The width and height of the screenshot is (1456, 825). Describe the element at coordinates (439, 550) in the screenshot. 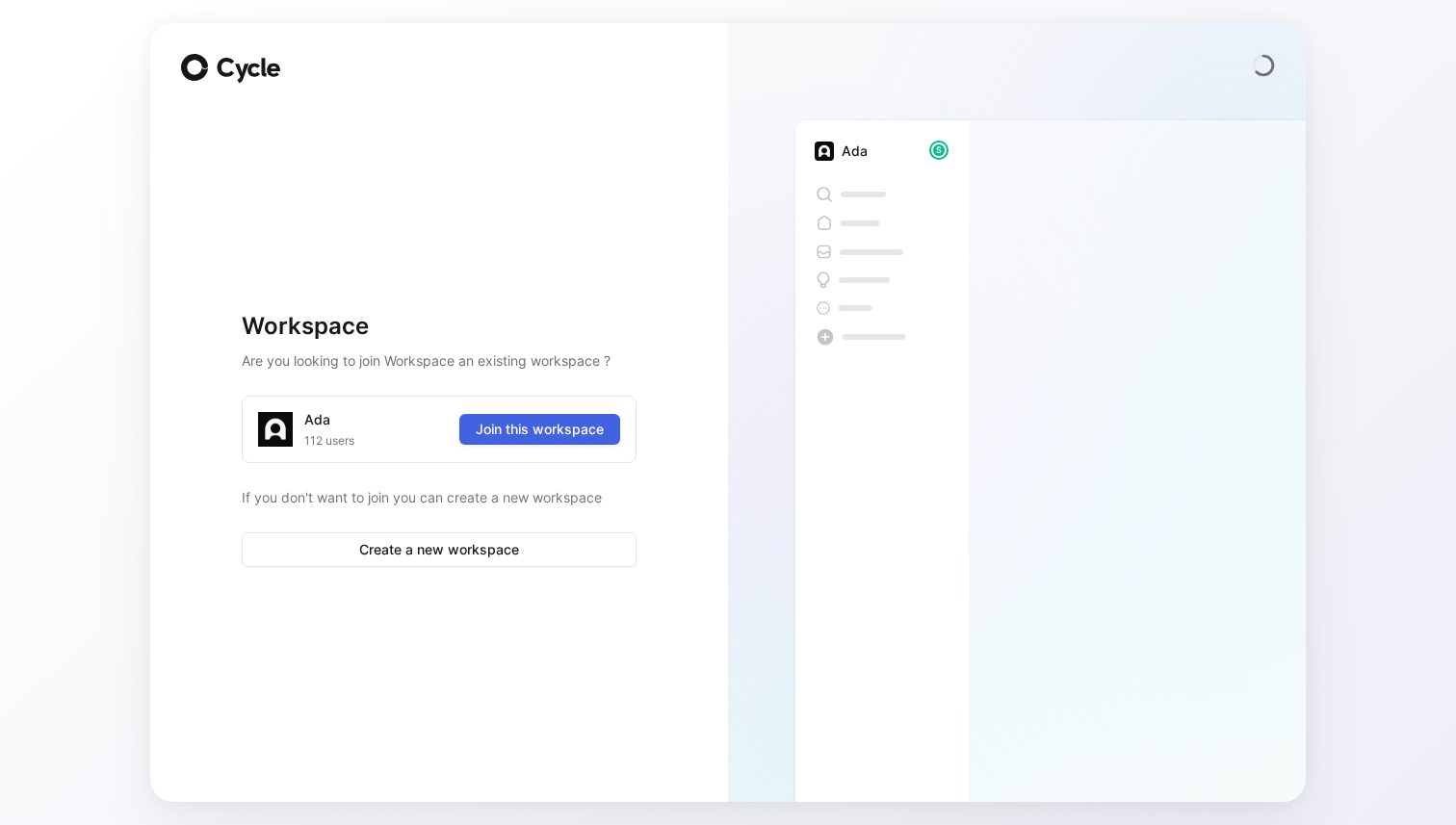

I see `span: Create a new workspace` at that location.